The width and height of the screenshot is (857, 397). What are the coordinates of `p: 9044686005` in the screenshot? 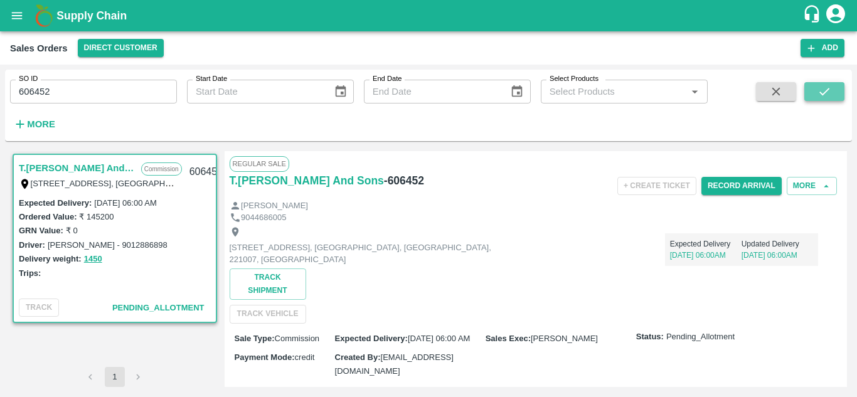 It's located at (263, 218).